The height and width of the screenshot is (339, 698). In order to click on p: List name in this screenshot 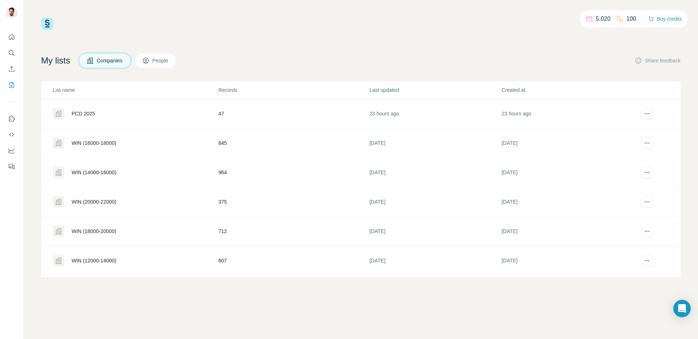, I will do `click(135, 90)`.